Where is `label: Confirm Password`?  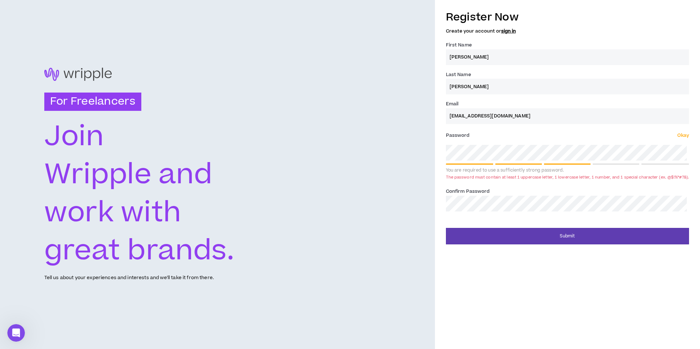
label: Confirm Password is located at coordinates (468, 191).